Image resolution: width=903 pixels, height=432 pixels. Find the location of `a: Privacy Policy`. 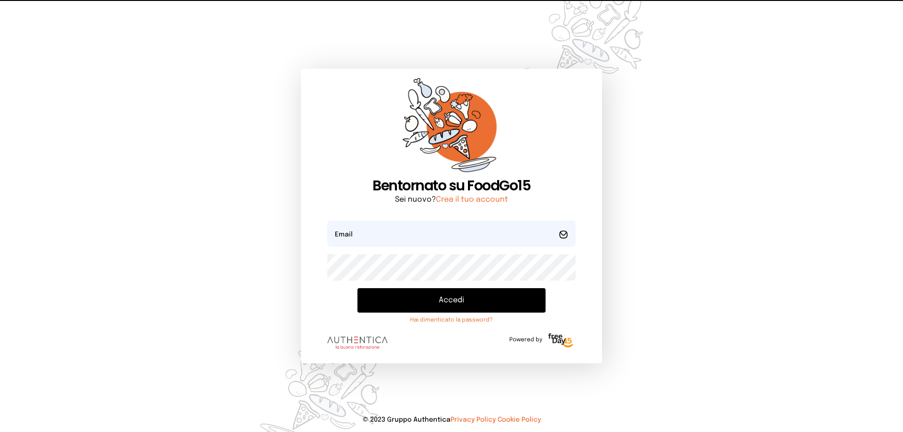

a: Privacy Policy is located at coordinates (473, 420).